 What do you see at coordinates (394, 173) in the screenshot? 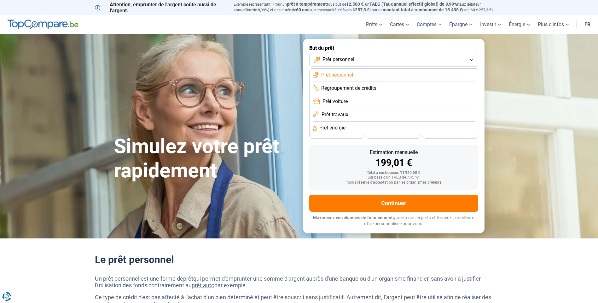
I see `div: Total à rembourser: 11 940,60 €` at bounding box center [394, 173].